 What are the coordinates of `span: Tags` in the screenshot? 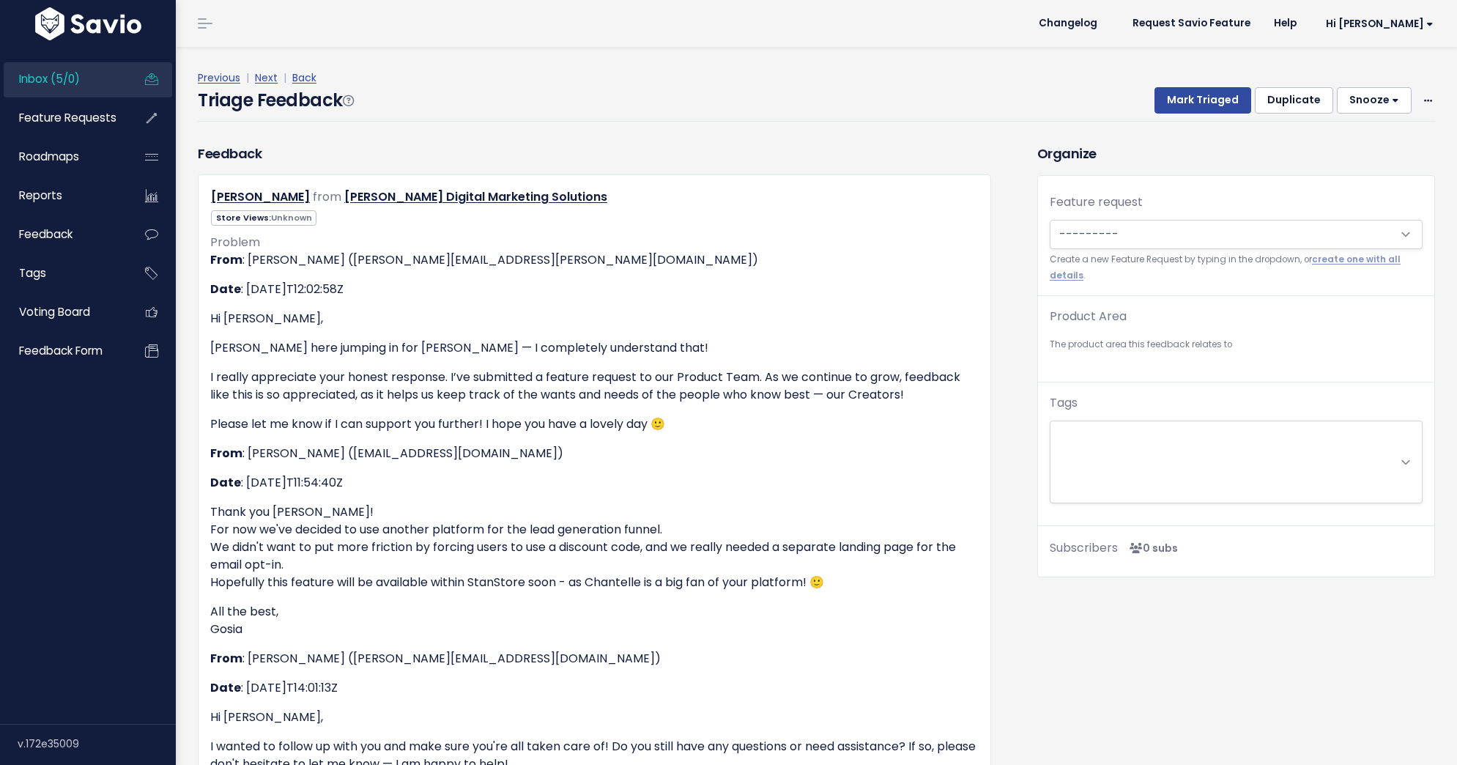 It's located at (32, 272).